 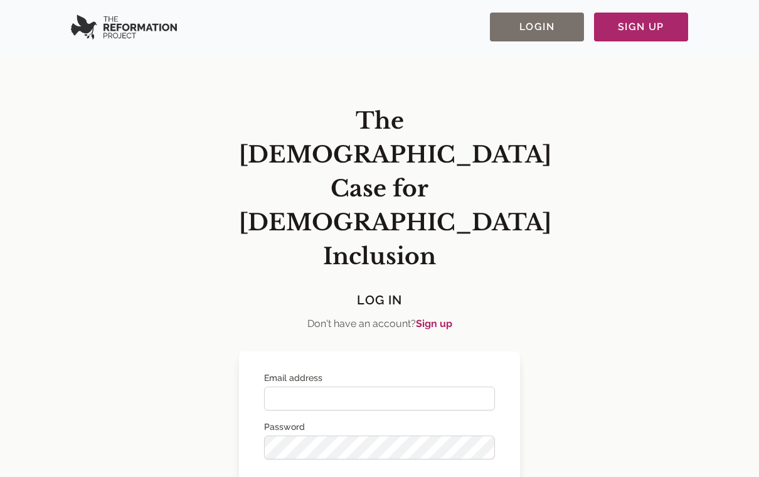 I want to click on span: Sign Up, so click(x=641, y=27).